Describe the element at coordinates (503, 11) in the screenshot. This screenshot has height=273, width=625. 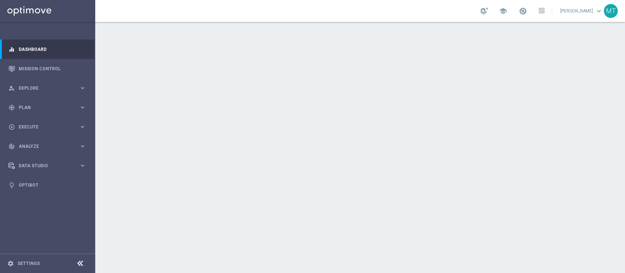
I see `span: school` at that location.